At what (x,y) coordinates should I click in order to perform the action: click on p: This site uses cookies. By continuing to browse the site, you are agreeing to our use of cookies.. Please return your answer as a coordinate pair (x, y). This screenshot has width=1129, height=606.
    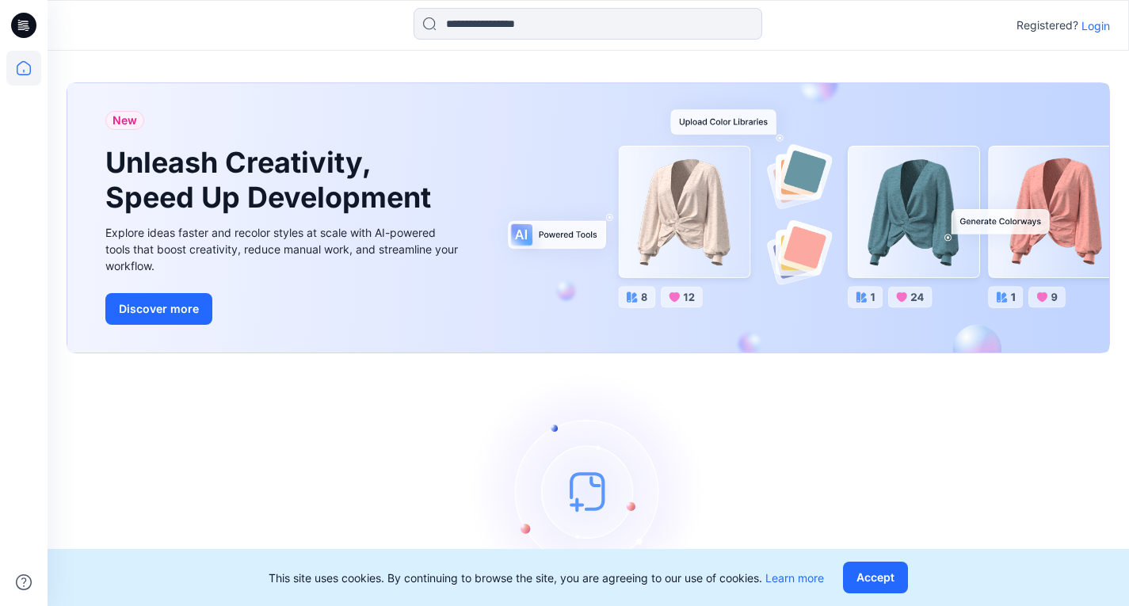
    Looking at the image, I should click on (546, 577).